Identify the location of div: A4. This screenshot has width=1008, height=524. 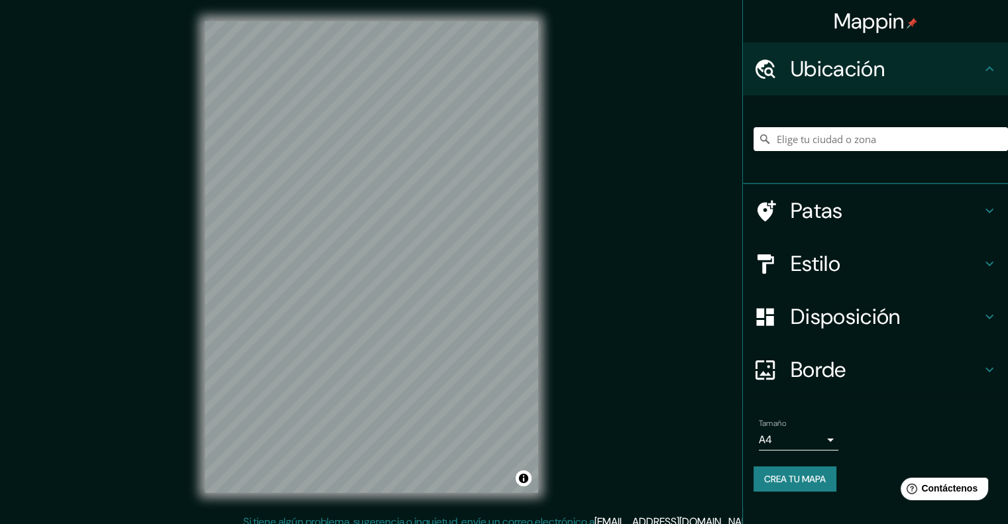
(798, 440).